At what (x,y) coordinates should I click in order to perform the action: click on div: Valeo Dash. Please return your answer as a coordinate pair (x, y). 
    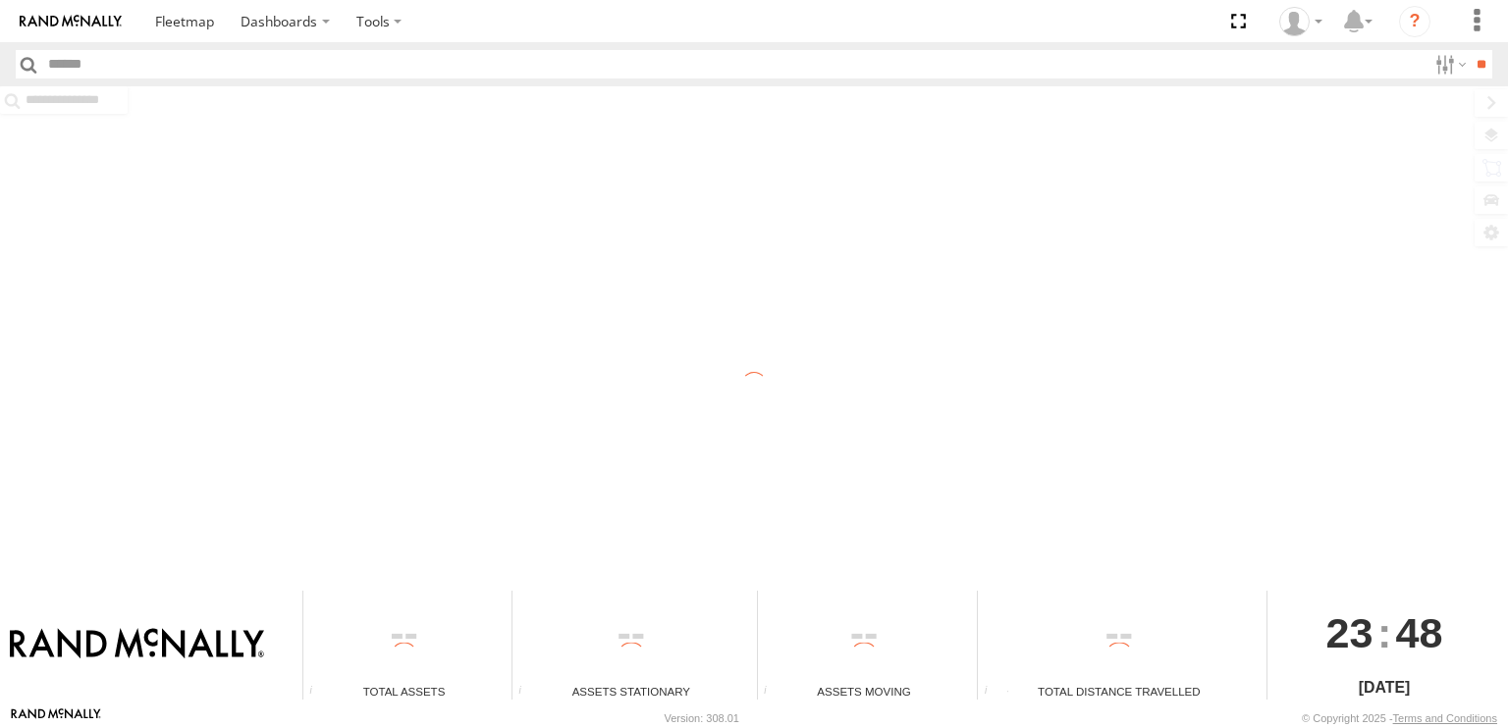
    Looking at the image, I should click on (1301, 22).